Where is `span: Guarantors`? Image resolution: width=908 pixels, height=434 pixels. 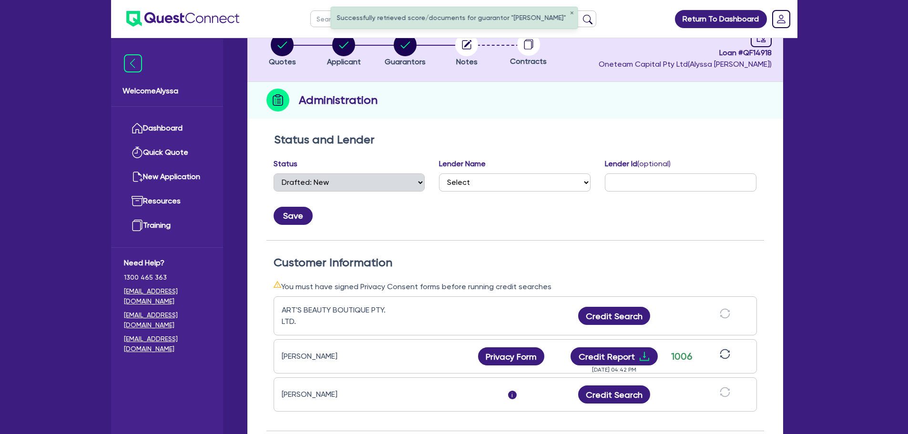
span: Guarantors is located at coordinates (405, 62).